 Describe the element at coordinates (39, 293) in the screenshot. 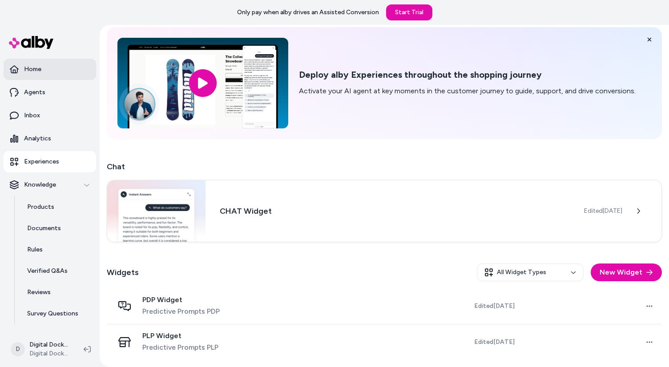

I see `p: Reviews` at that location.